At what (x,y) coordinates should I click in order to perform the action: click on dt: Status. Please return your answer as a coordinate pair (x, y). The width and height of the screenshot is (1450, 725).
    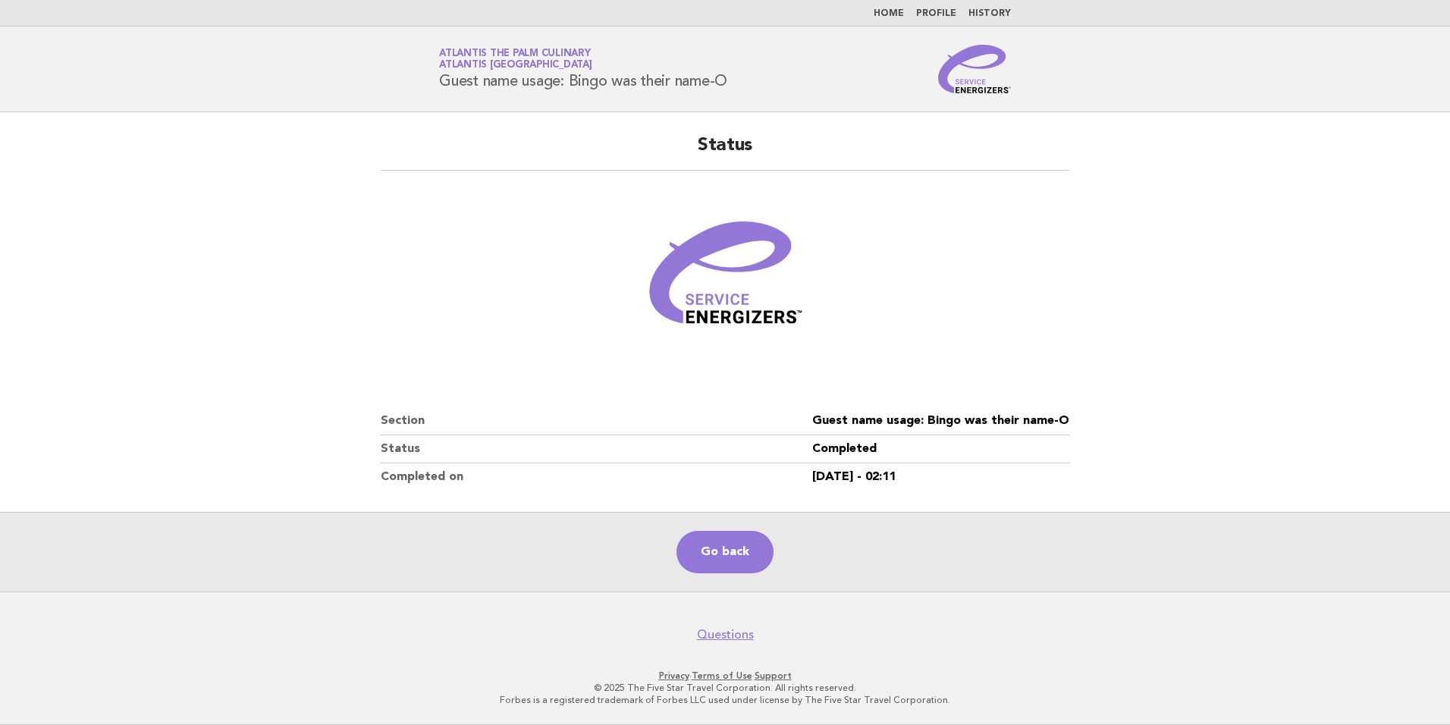
    Looking at the image, I should click on (596, 449).